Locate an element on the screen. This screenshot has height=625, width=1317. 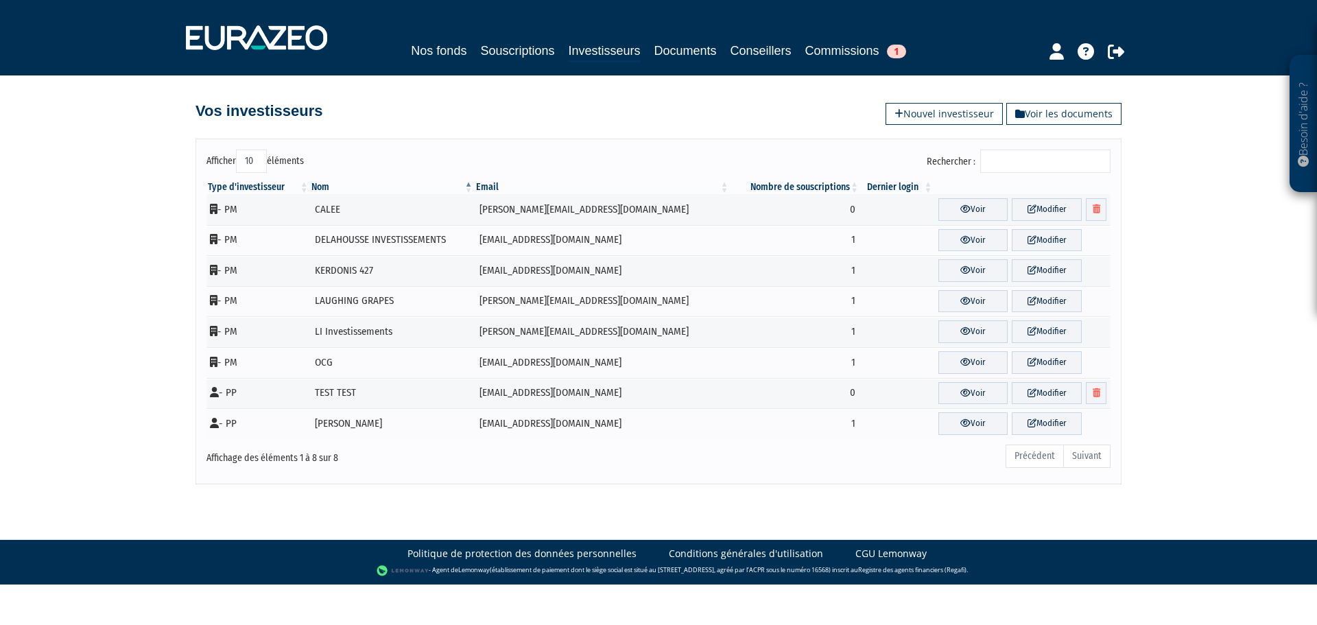
label: Afficher éléments is located at coordinates (255, 161).